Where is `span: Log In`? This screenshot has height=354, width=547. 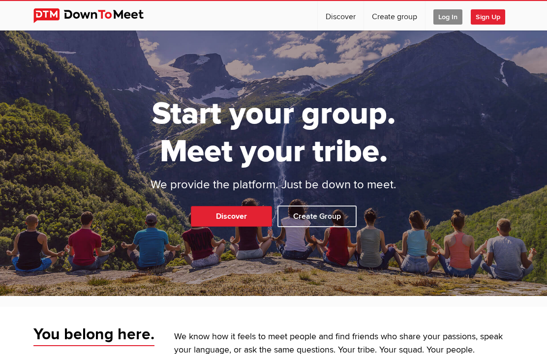
span: Log In is located at coordinates (448, 17).